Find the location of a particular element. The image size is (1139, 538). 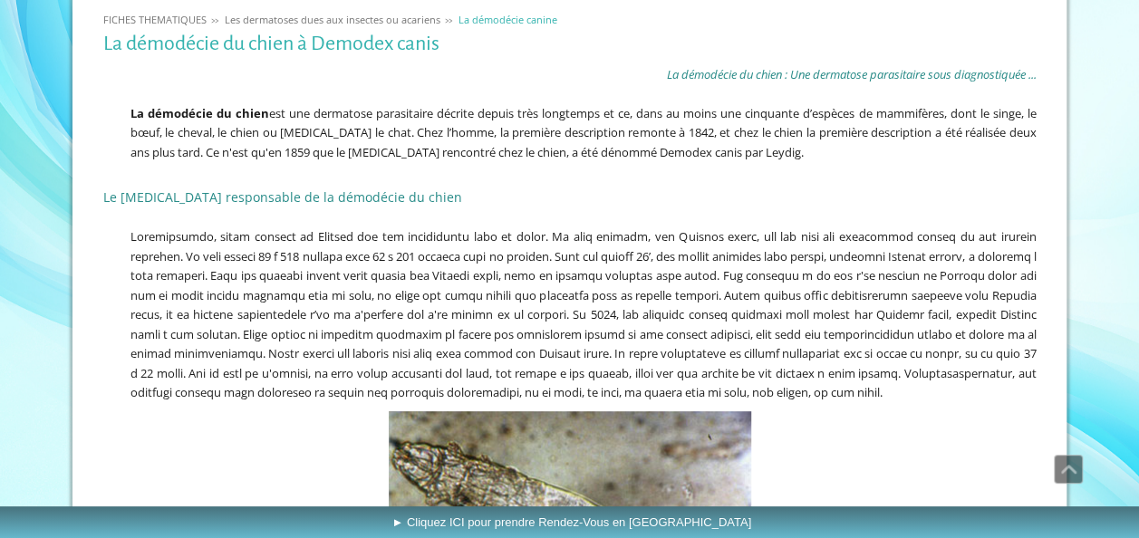

span: La démodécie canine is located at coordinates (508, 19).